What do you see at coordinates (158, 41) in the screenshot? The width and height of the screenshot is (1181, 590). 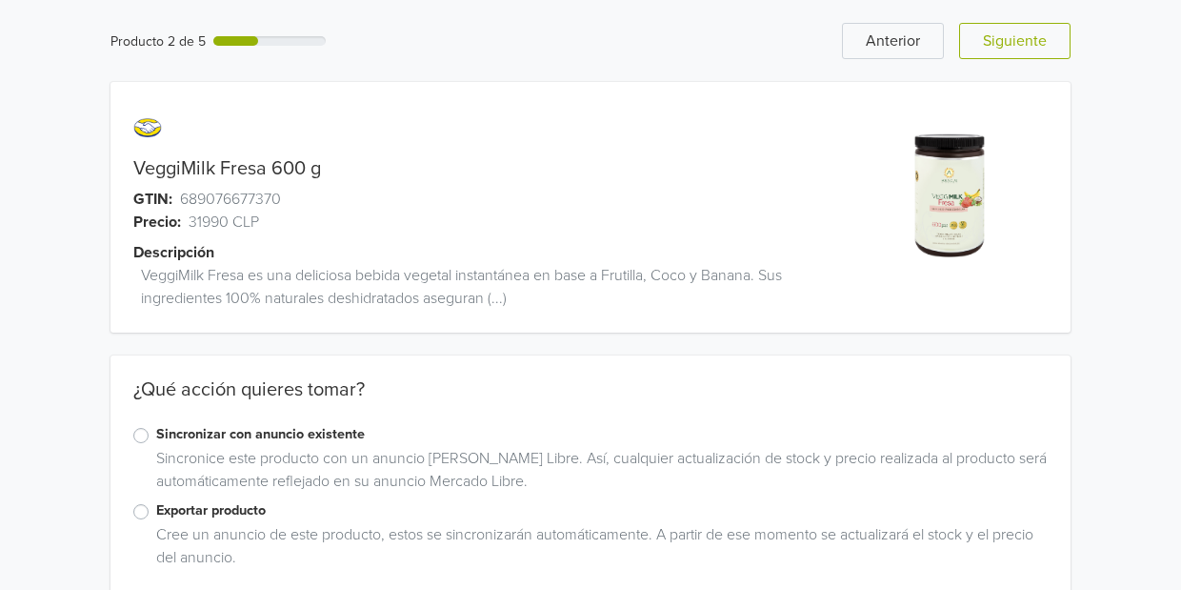 I see `div: Producto 2 de 5` at bounding box center [158, 41].